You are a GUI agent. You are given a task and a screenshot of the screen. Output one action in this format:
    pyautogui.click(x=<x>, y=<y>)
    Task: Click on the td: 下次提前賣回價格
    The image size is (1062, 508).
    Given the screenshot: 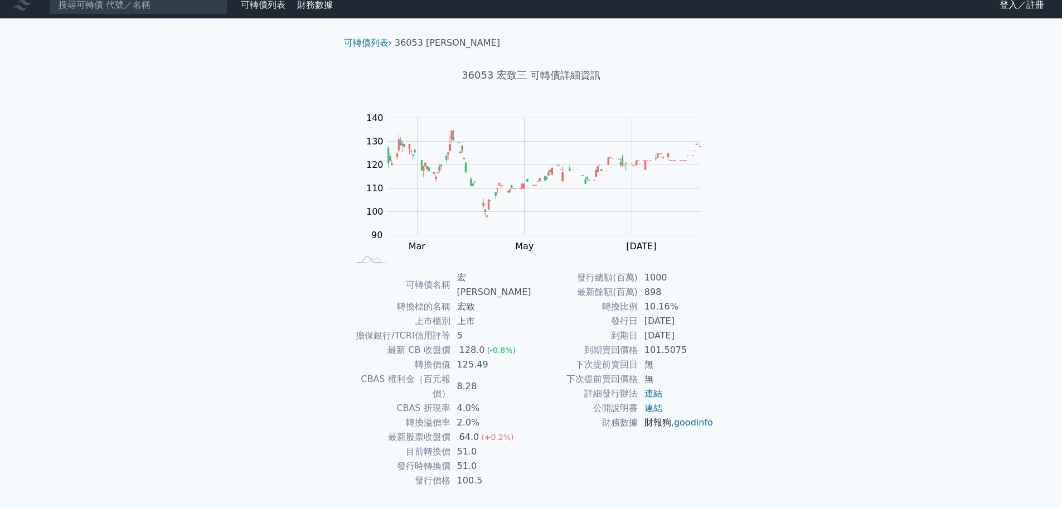 What is the action you would take?
    pyautogui.click(x=584, y=379)
    